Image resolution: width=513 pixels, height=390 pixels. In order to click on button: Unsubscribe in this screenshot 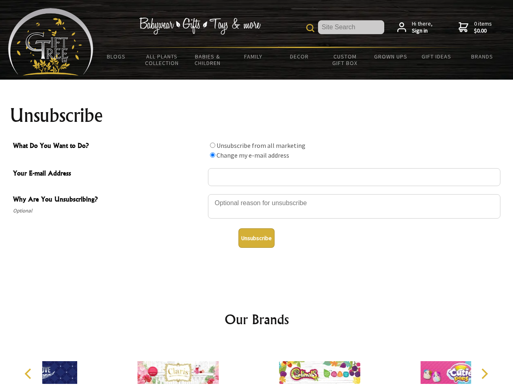, I will do `click(256, 238)`.